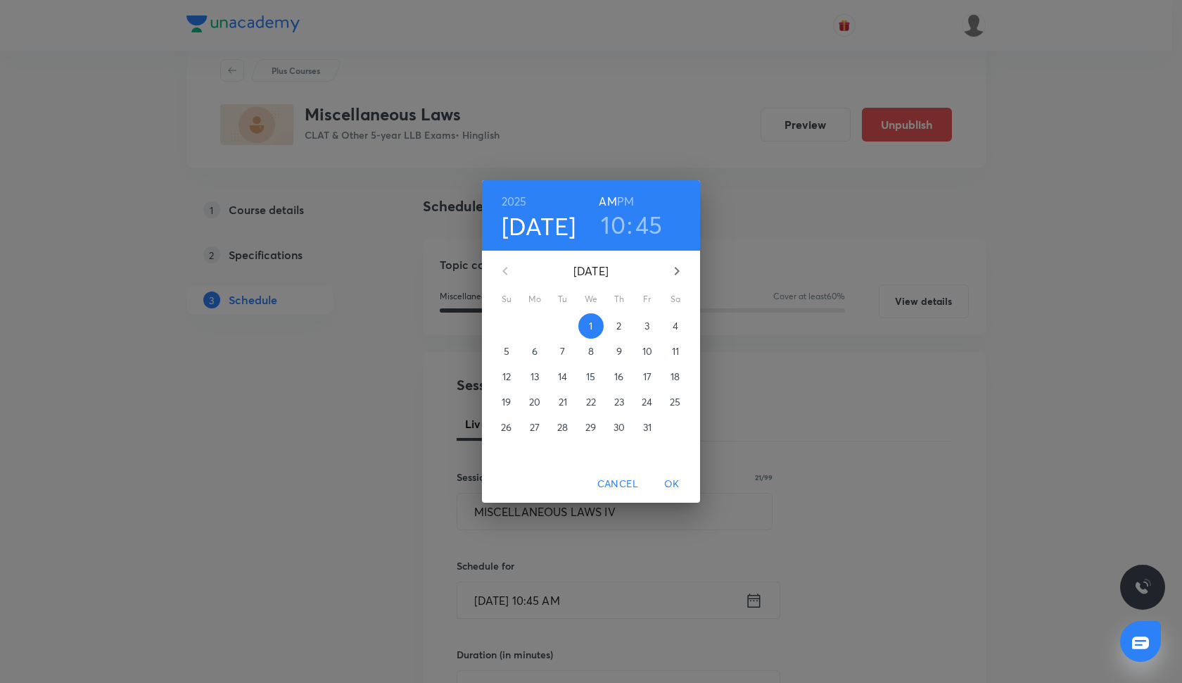 This screenshot has width=1182, height=683. What do you see at coordinates (591, 351) in the screenshot?
I see `button: 8` at bounding box center [591, 351].